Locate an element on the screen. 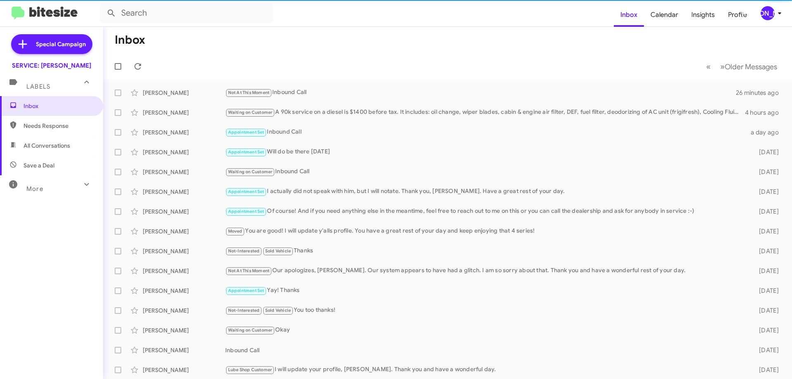 The width and height of the screenshot is (792, 379). span: Lube Shop Customer is located at coordinates (250, 370).